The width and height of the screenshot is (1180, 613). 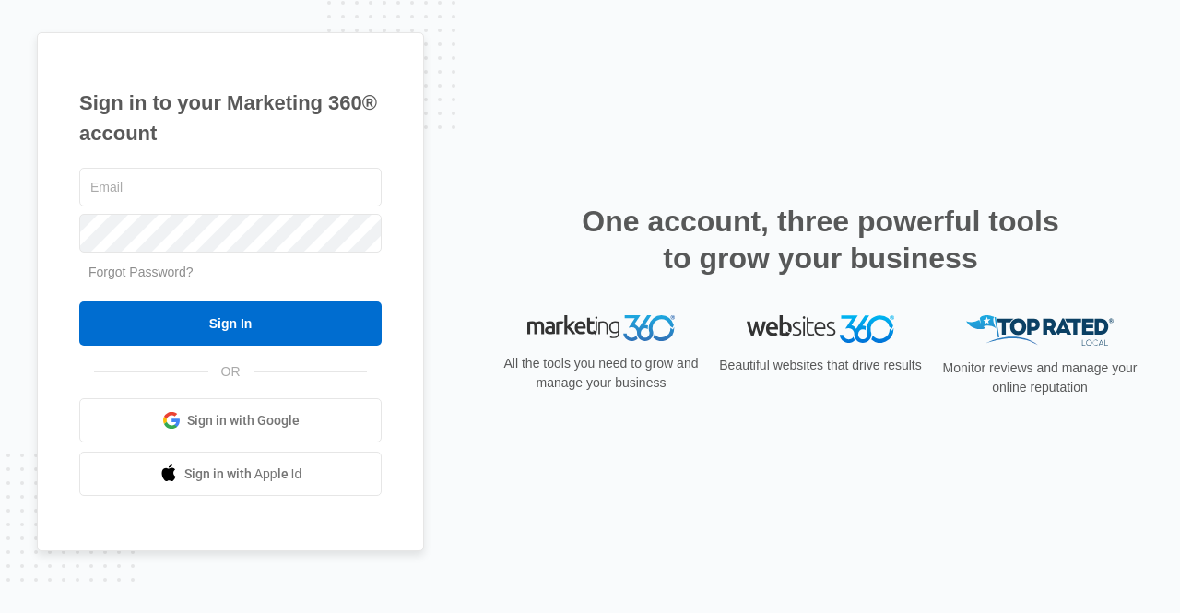 I want to click on img: Websites 360, so click(x=820, y=328).